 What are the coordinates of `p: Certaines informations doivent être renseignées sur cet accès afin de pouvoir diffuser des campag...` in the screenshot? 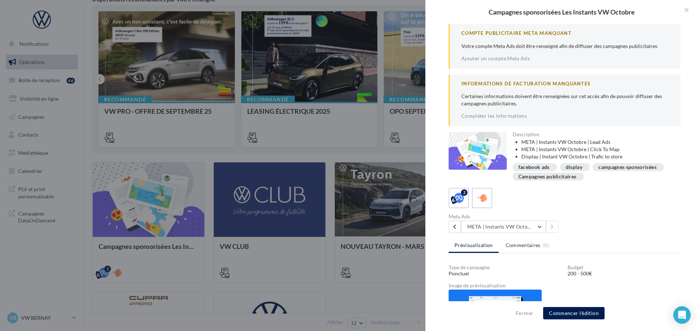 It's located at (565, 100).